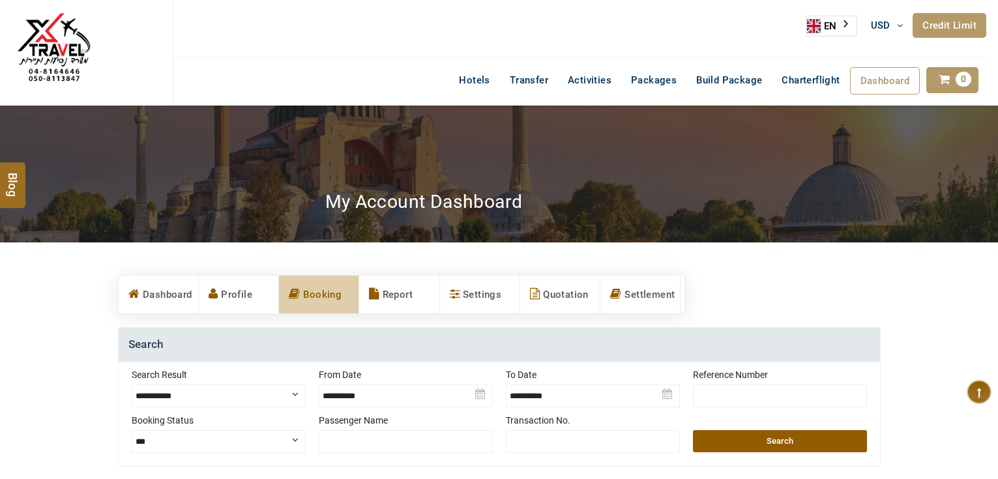 The image size is (998, 479). What do you see at coordinates (424, 201) in the screenshot?
I see `h2: My Account Dashboard` at bounding box center [424, 201].